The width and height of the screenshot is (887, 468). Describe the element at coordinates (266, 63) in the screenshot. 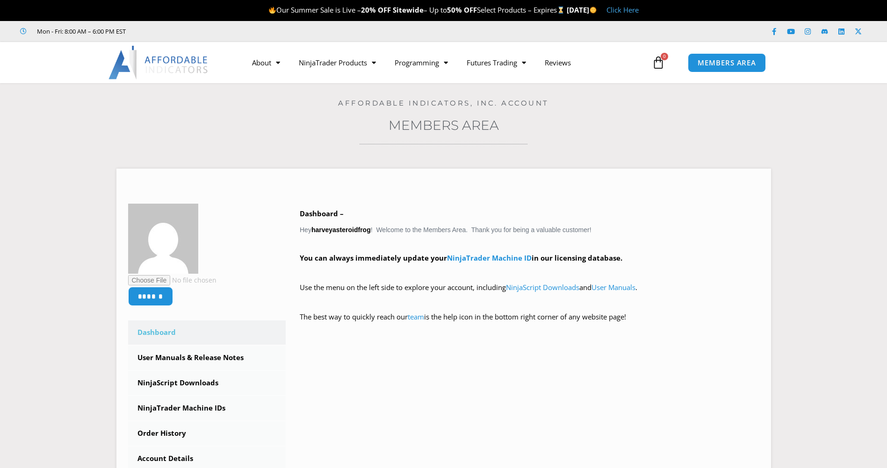

I see `a: About` at that location.